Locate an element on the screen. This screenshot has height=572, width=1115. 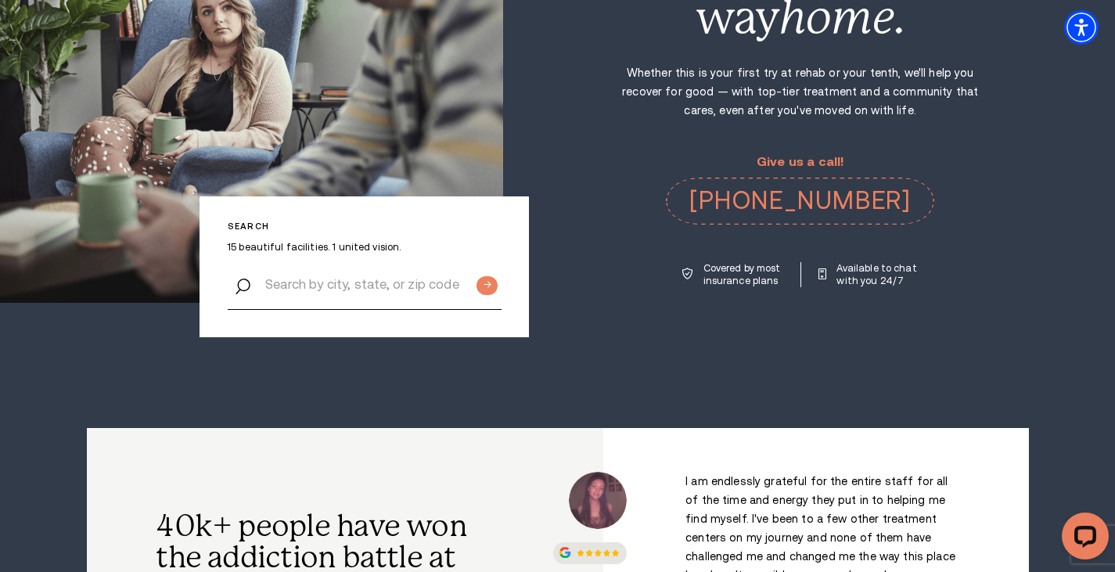
div: Accessibility Menu is located at coordinates (1082, 27).